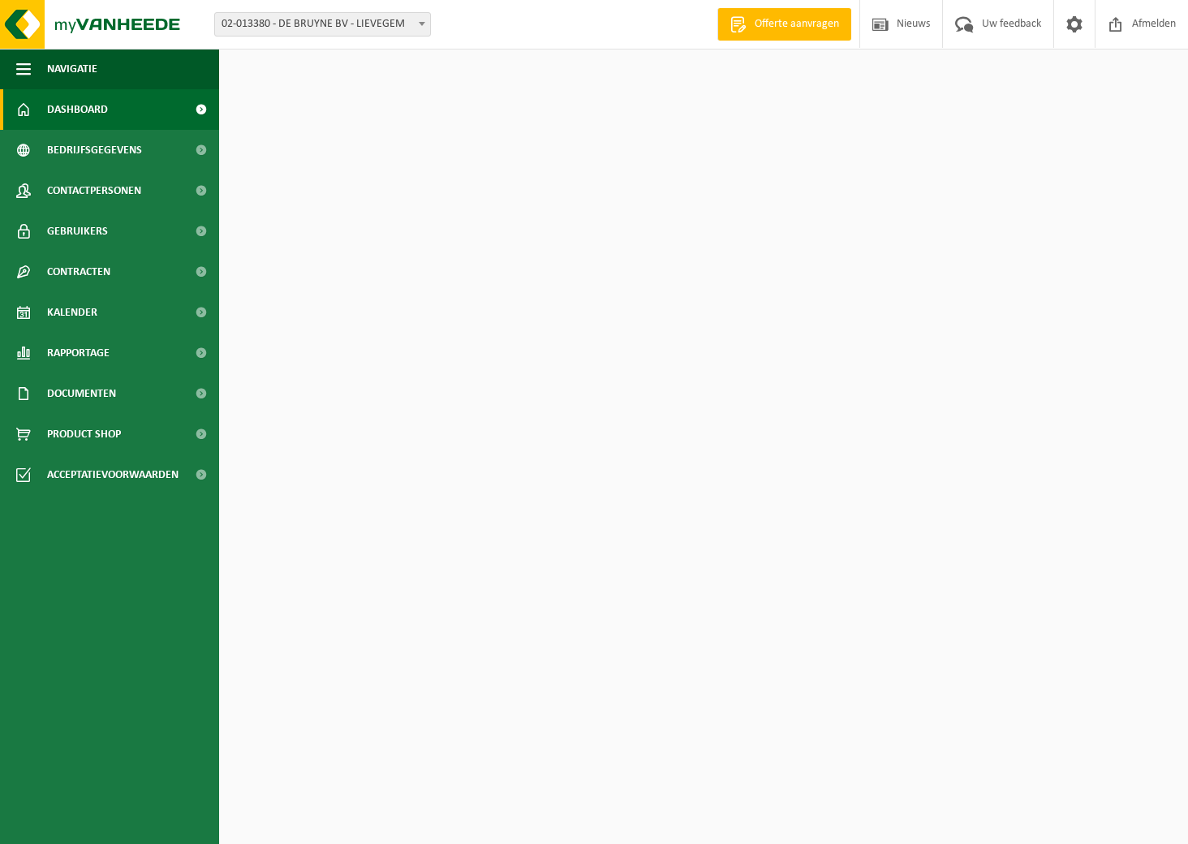  I want to click on span: Dashboard, so click(77, 110).